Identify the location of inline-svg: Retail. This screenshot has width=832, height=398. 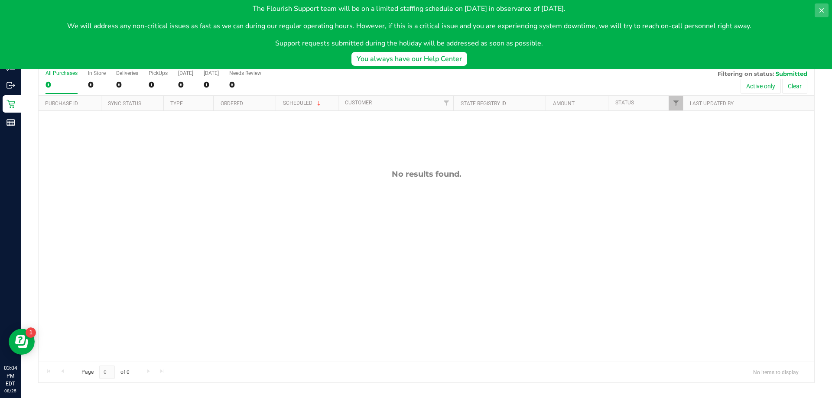
(11, 104).